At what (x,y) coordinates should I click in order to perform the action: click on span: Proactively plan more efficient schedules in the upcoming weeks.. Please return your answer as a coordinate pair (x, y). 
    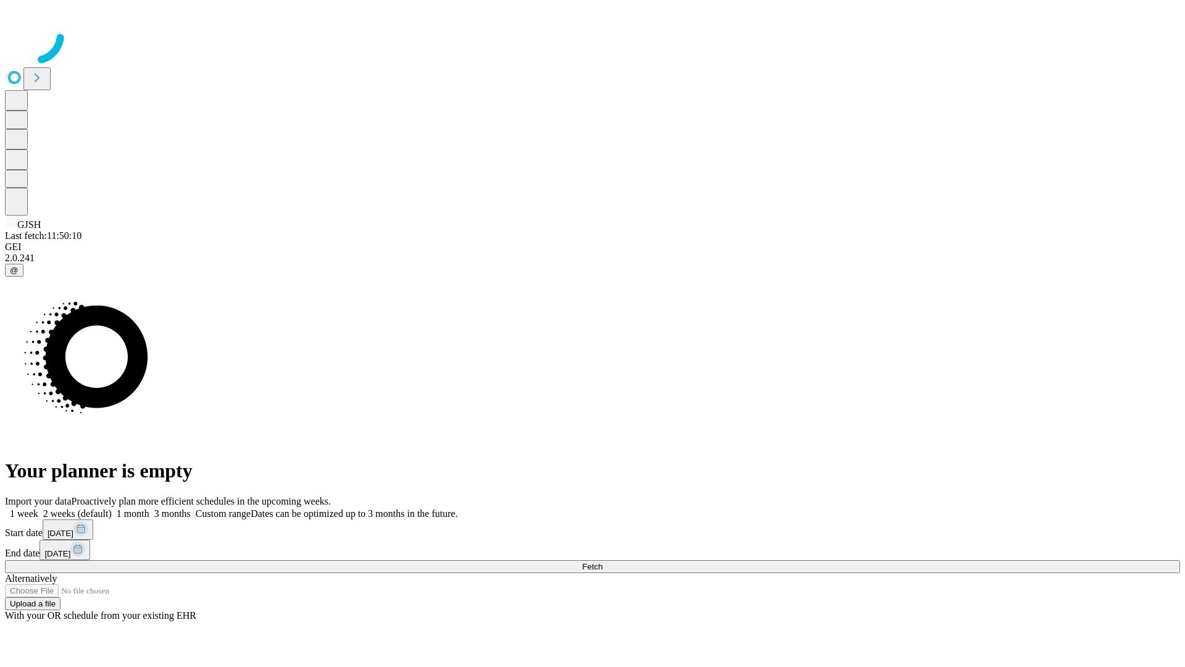
    Looking at the image, I should click on (201, 501).